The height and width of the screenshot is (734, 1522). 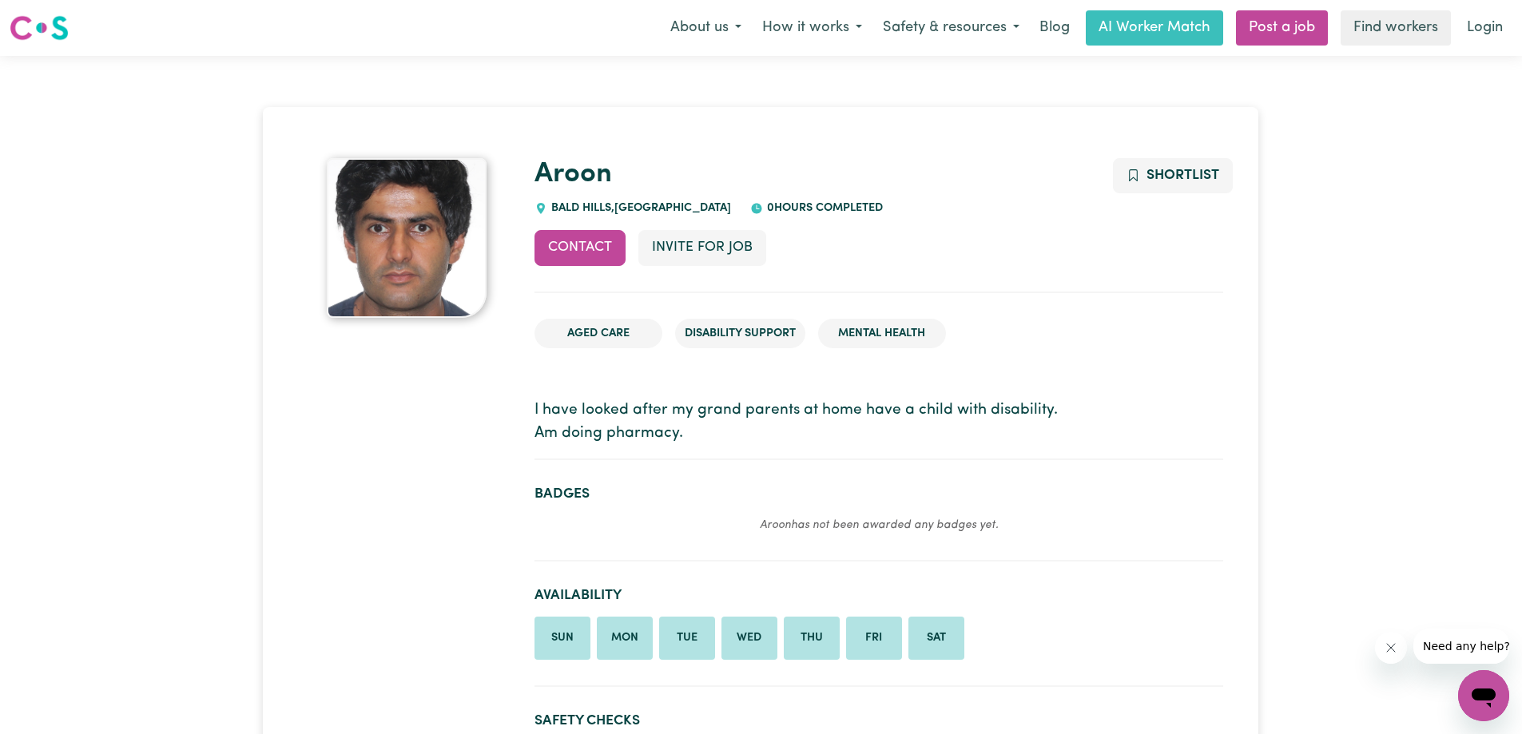 What do you see at coordinates (573, 174) in the screenshot?
I see `a: Aroon` at bounding box center [573, 174].